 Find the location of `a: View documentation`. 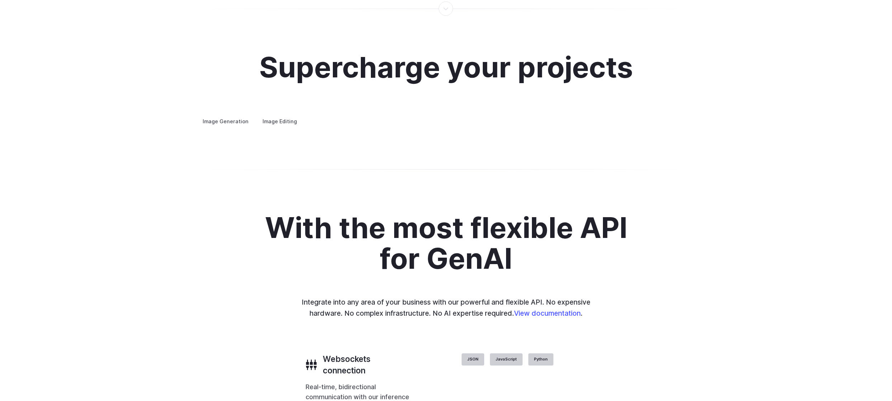

a: View documentation is located at coordinates (547, 313).